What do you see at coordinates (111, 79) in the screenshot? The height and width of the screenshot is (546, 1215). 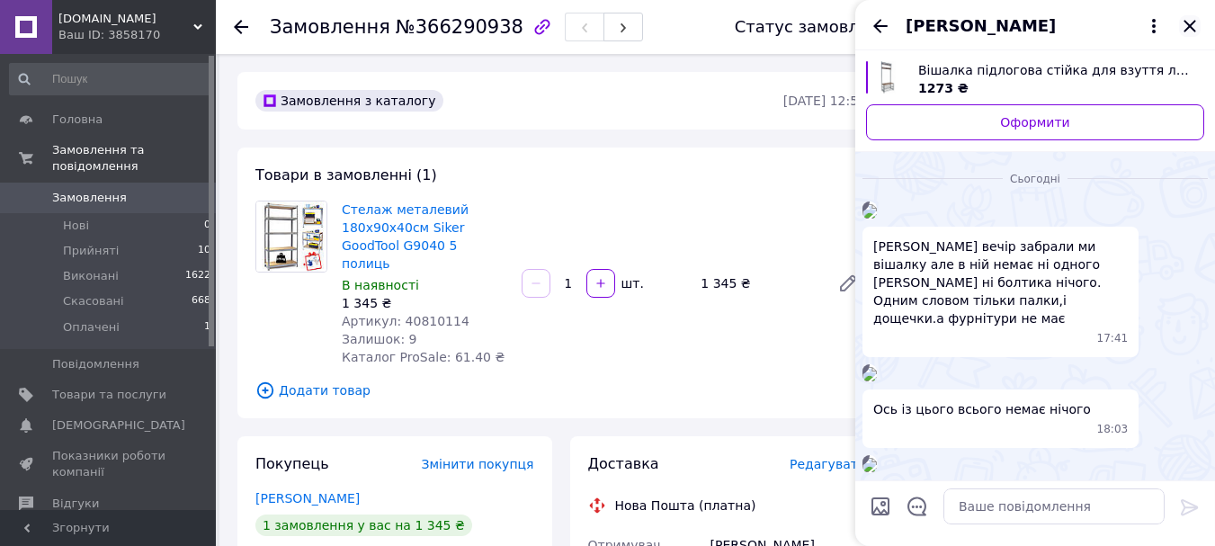 I see `input: Пошук` at bounding box center [111, 79].